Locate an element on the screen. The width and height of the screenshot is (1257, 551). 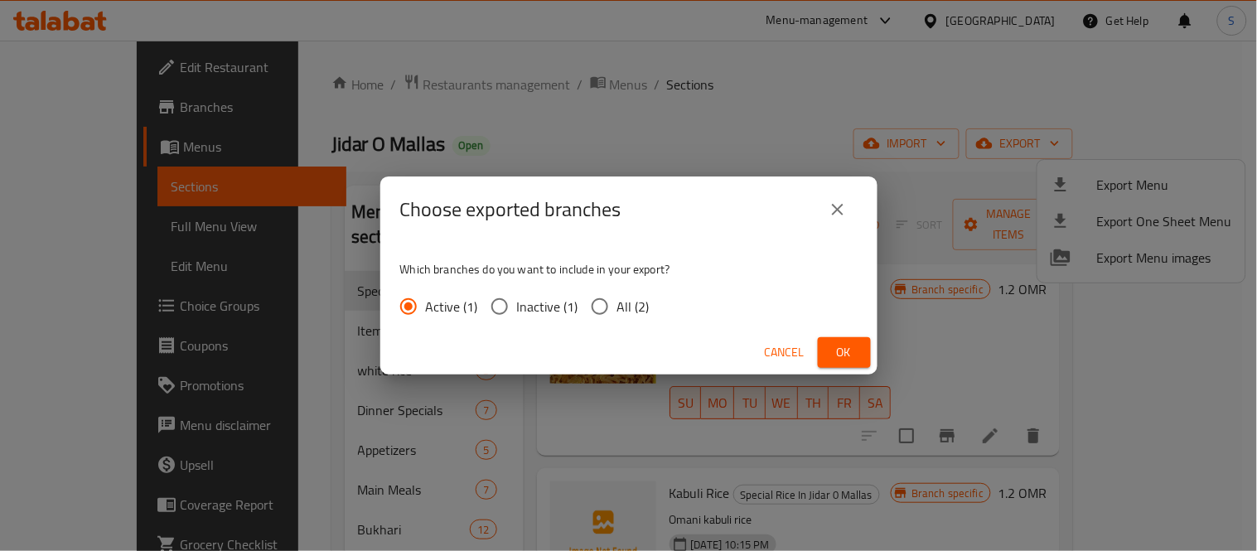
span: Active (1) is located at coordinates (452, 307).